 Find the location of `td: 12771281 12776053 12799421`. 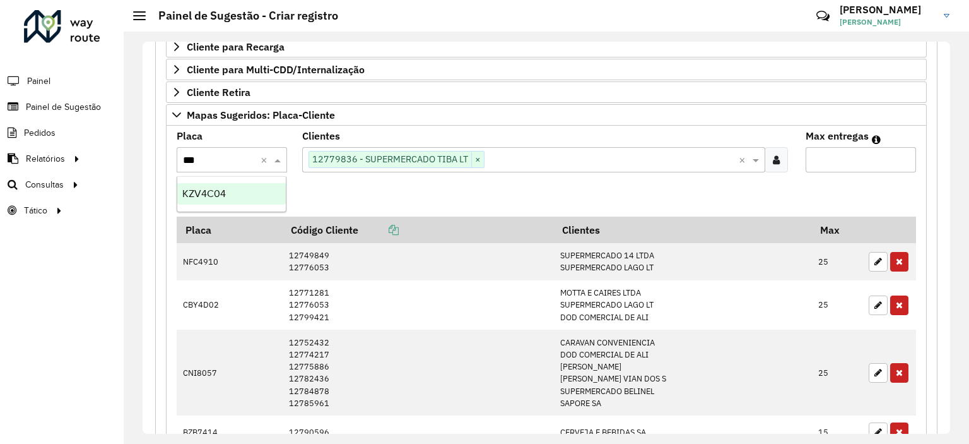

td: 12771281 12776053 12799421 is located at coordinates (418, 305).